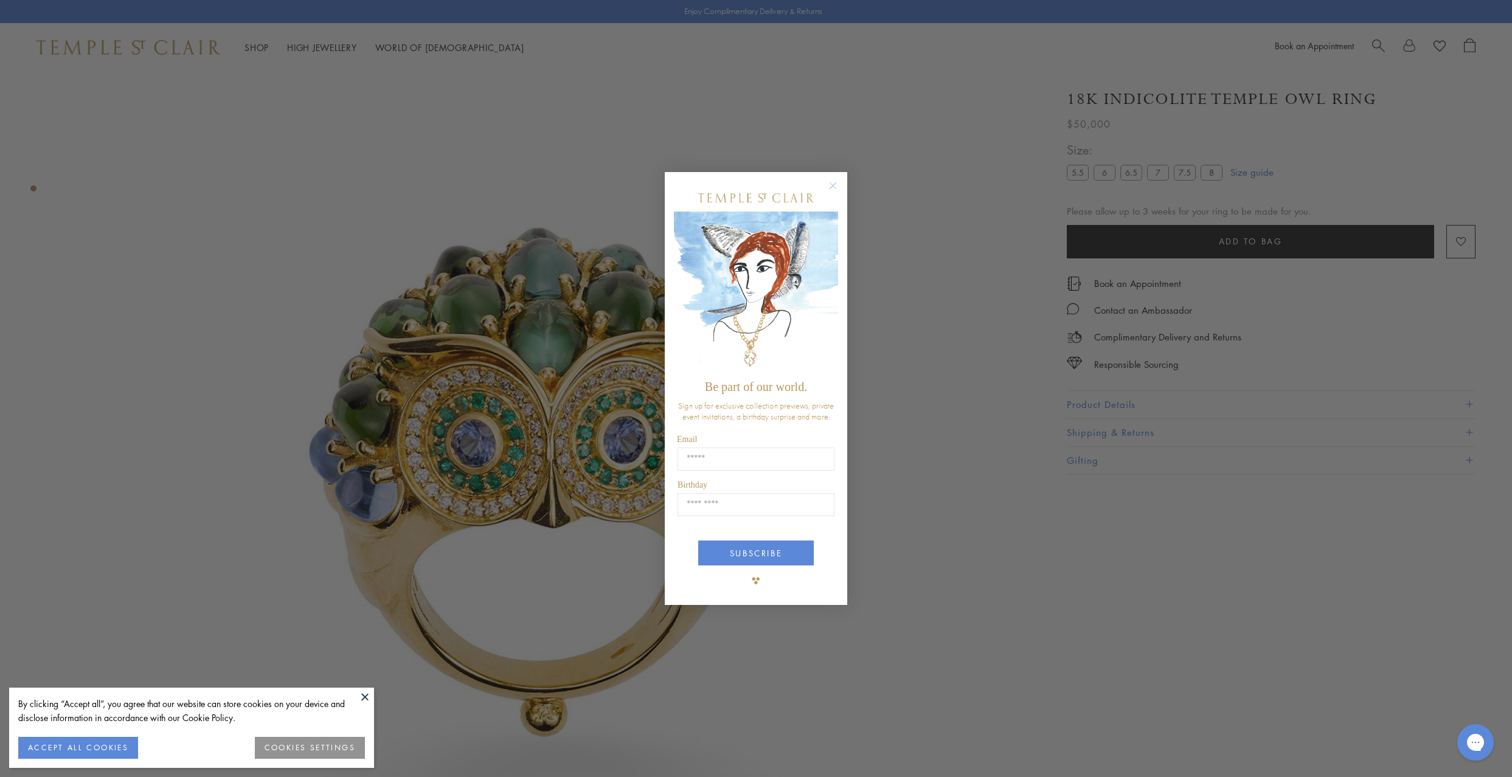 This screenshot has width=1512, height=777. I want to click on div: By clicking “Accept all”, you agree that our website can store cookies on your device and disclos..., so click(192, 711).